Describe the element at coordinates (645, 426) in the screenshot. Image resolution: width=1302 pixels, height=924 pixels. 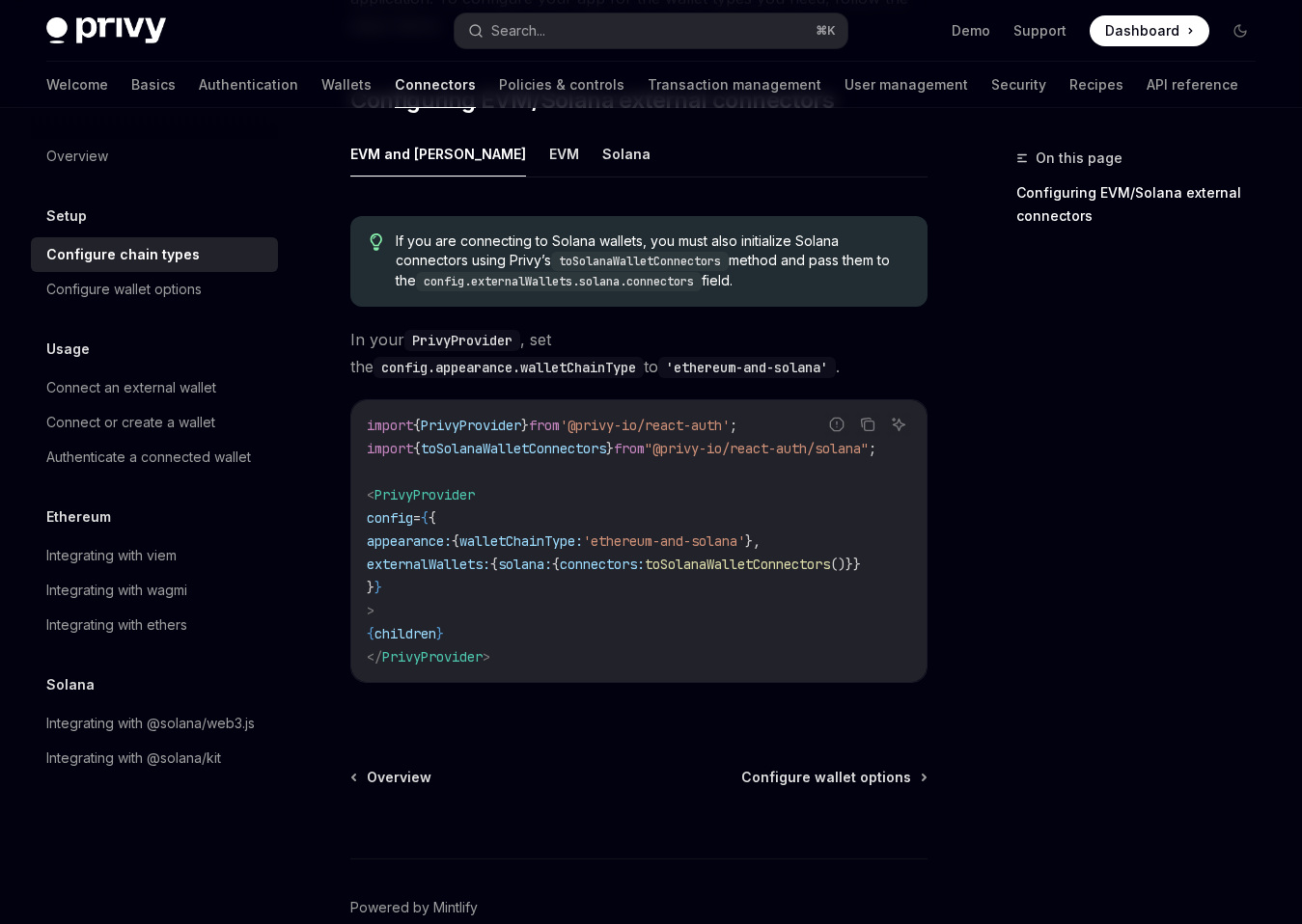
I see `span: '@privy-io/react-auth'` at that location.